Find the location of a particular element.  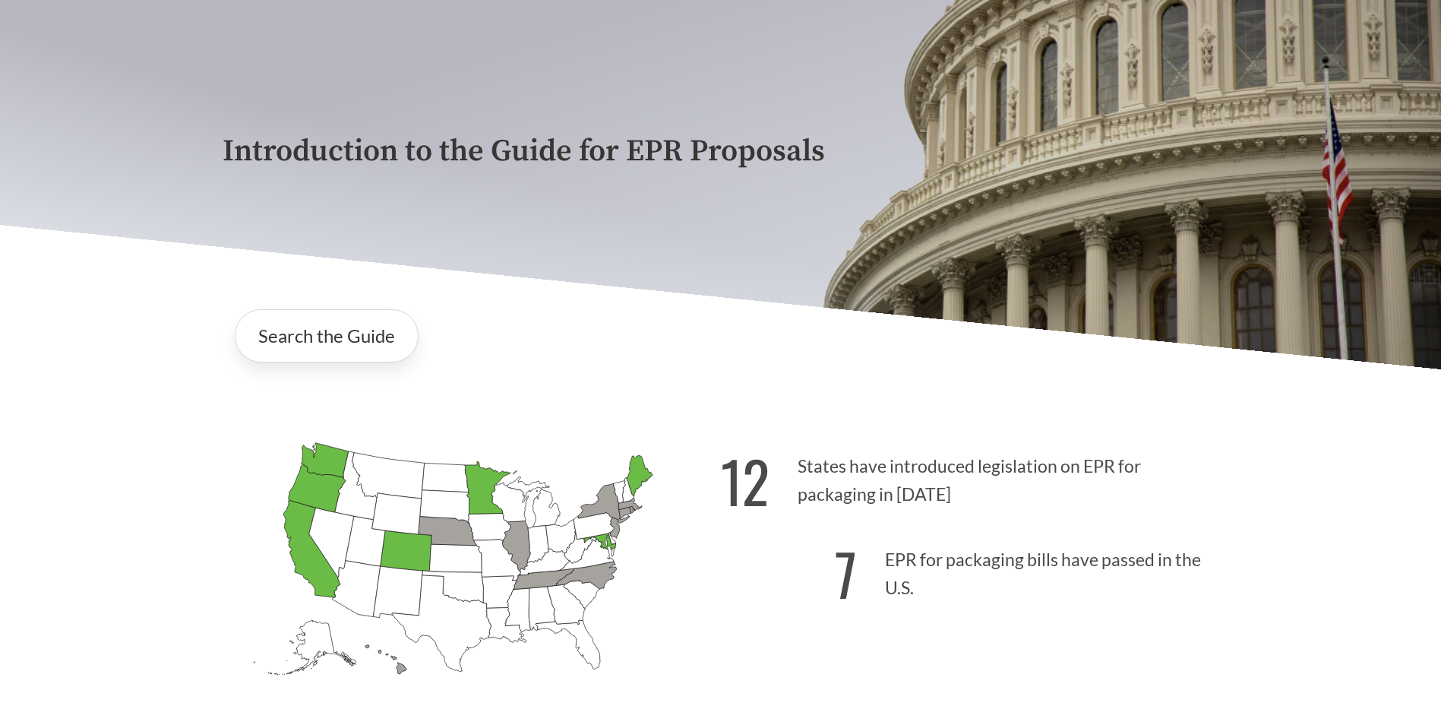

strong: 12 is located at coordinates (745, 480).